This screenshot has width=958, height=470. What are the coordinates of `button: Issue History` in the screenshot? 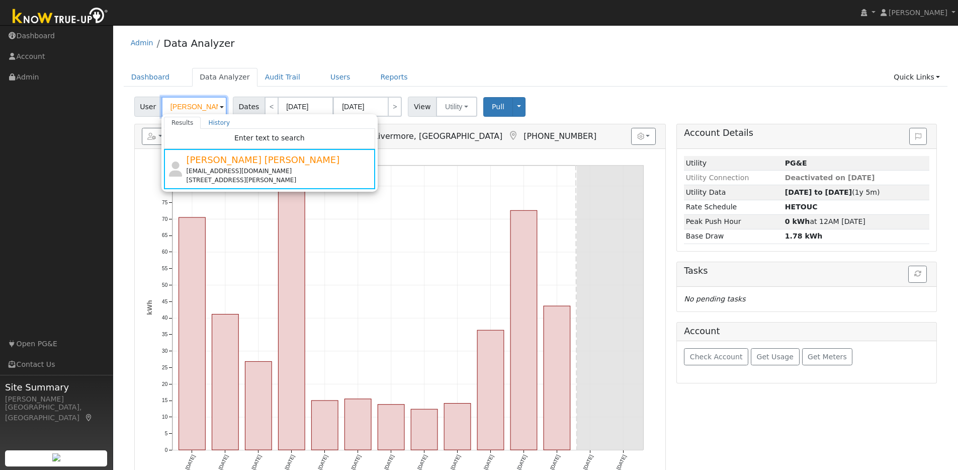 It's located at (917, 136).